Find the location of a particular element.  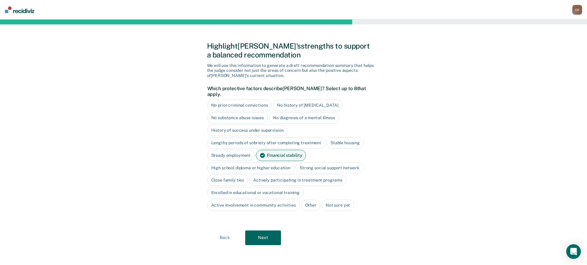

div: Active involvement in community activities is located at coordinates (253, 205).